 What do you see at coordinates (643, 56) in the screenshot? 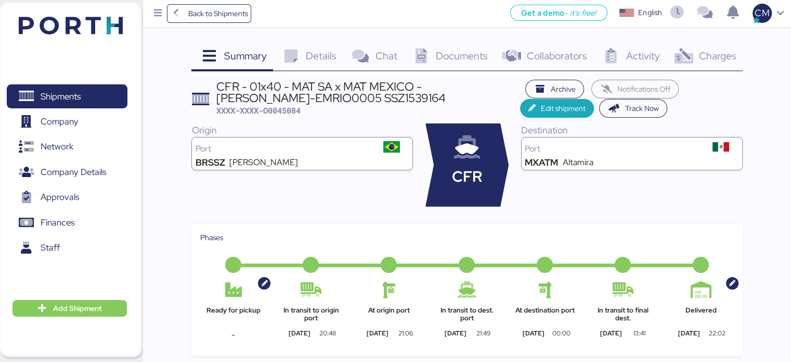
I see `span: Activity` at bounding box center [643, 56].